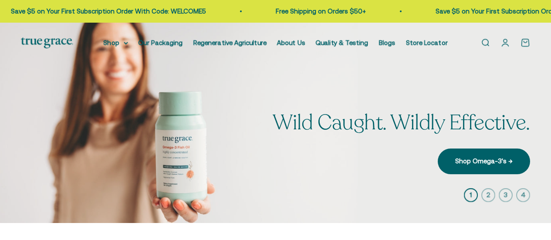 The height and width of the screenshot is (240, 551). What do you see at coordinates (488, 195) in the screenshot?
I see `button: 2` at bounding box center [488, 195].